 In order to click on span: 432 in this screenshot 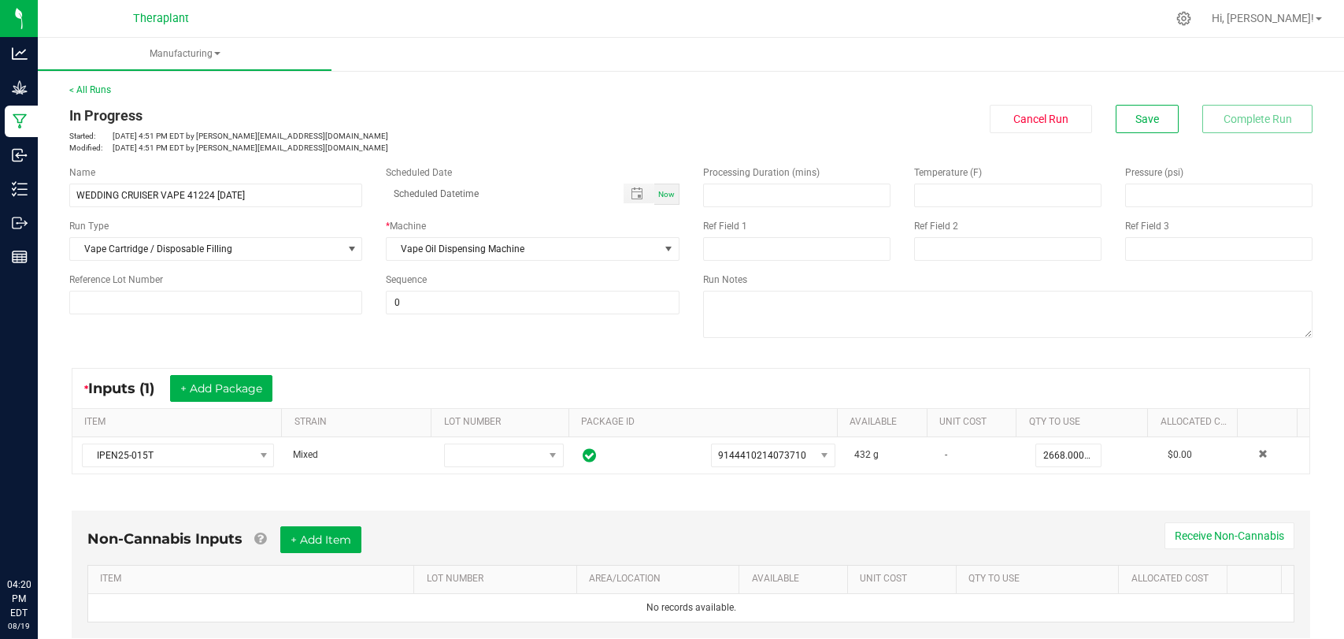, I will do `click(862, 454)`.